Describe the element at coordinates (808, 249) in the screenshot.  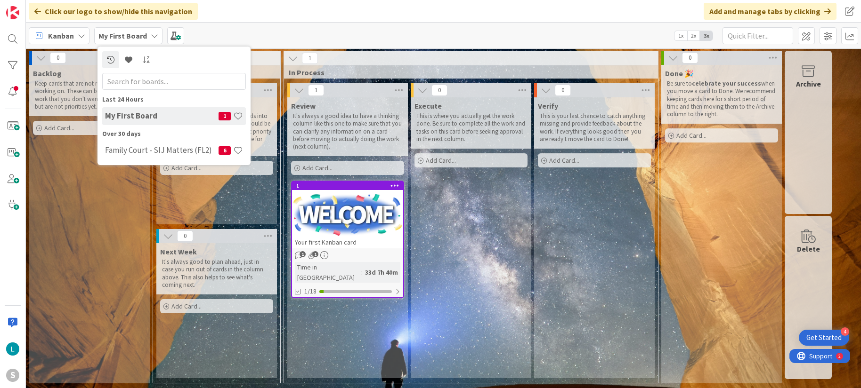
I see `div: Delete` at that location.